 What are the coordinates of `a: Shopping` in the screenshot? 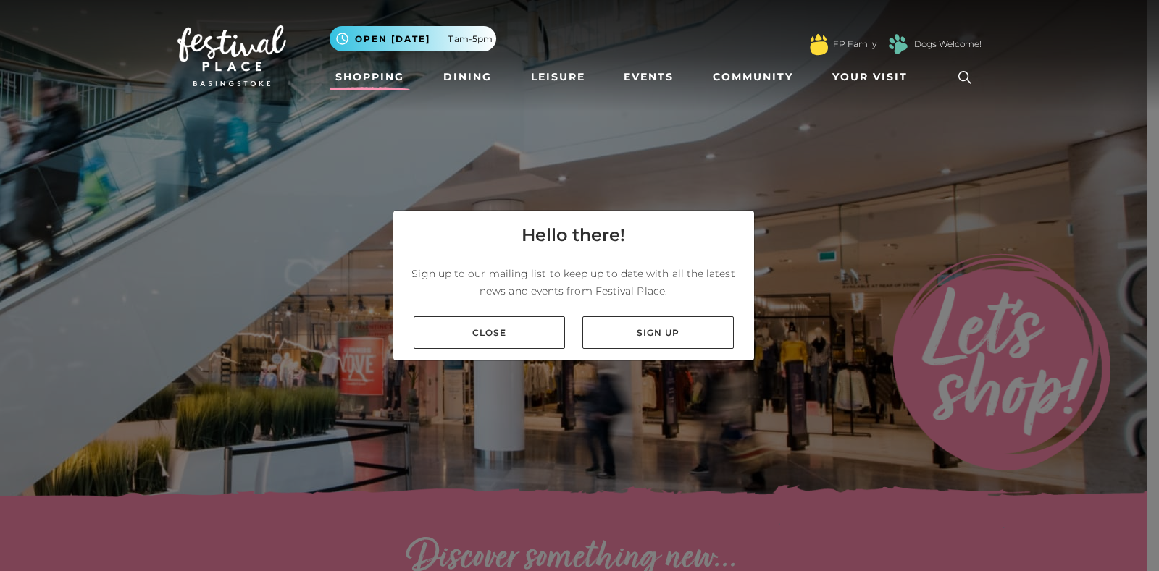 It's located at (369, 77).